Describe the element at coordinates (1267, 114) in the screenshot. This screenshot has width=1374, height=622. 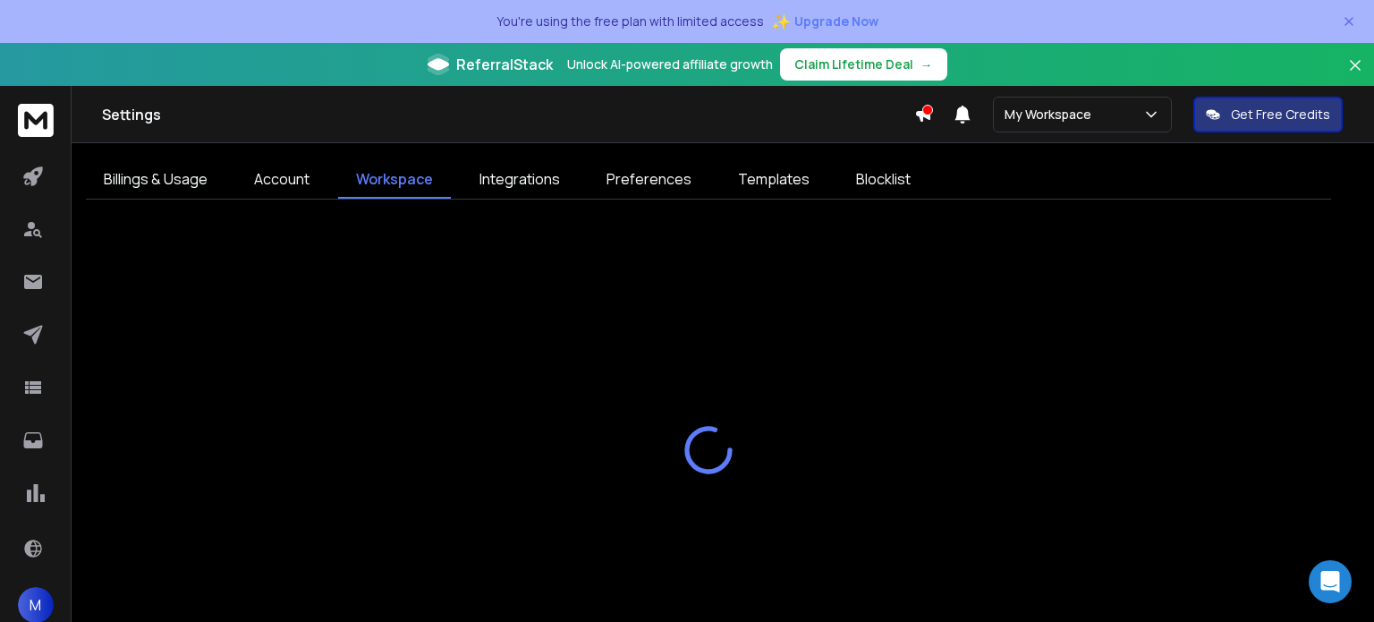
I see `button: Get Free Credits` at that location.